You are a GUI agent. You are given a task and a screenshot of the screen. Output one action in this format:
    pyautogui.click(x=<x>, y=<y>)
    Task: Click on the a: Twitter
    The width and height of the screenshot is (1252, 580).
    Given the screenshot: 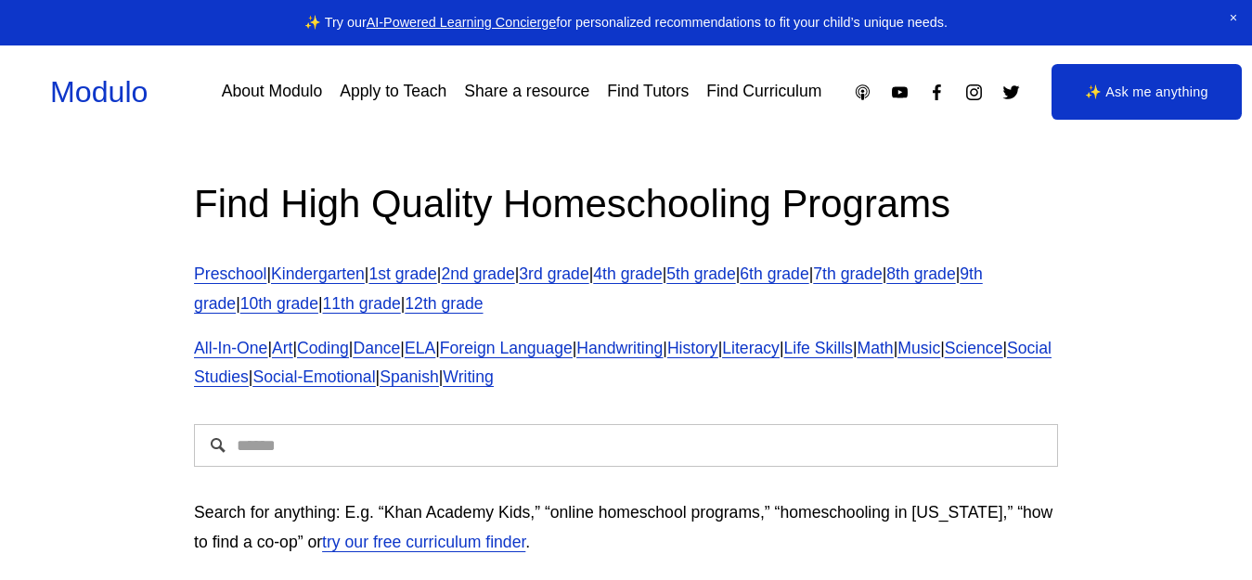 What is the action you would take?
    pyautogui.click(x=1011, y=92)
    